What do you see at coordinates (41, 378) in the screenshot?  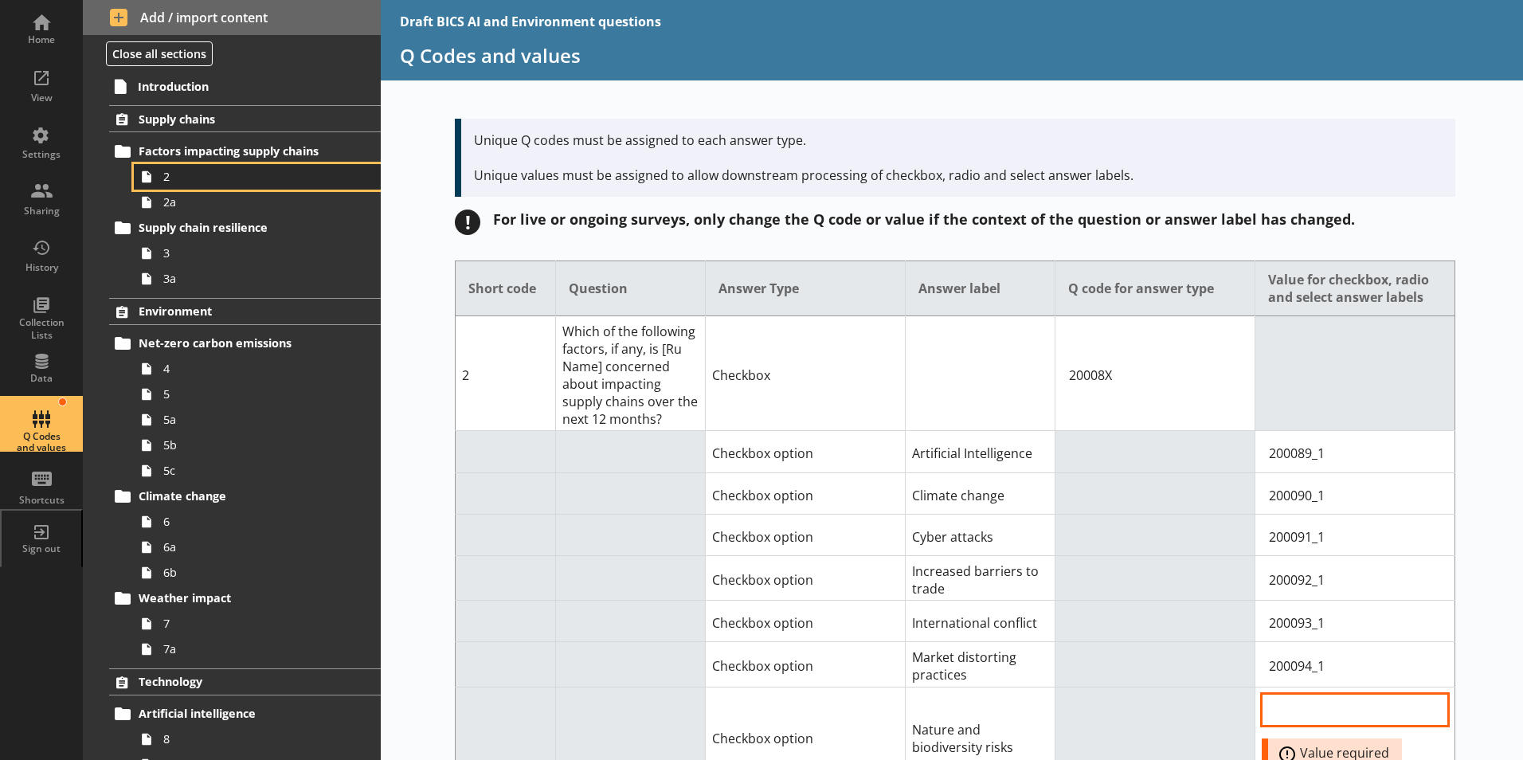 I see `div: Data` at bounding box center [41, 378].